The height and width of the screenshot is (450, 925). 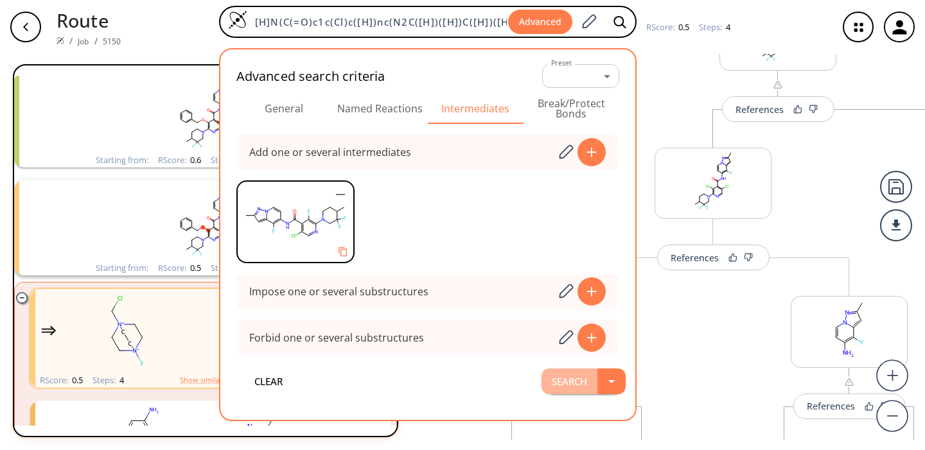 What do you see at coordinates (89, 20) in the screenshot?
I see `p: Route` at bounding box center [89, 20].